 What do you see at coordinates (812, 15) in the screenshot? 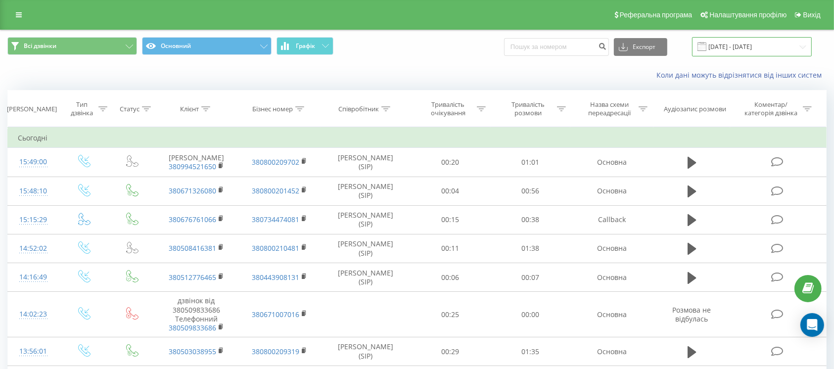
I see `span: Вихід` at bounding box center [812, 15].